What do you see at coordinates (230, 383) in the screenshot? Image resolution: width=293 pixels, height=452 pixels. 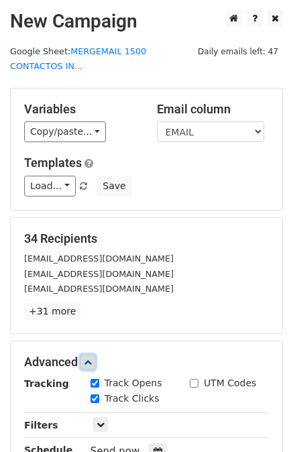 I see `label: UTM Codes` at bounding box center [230, 383].